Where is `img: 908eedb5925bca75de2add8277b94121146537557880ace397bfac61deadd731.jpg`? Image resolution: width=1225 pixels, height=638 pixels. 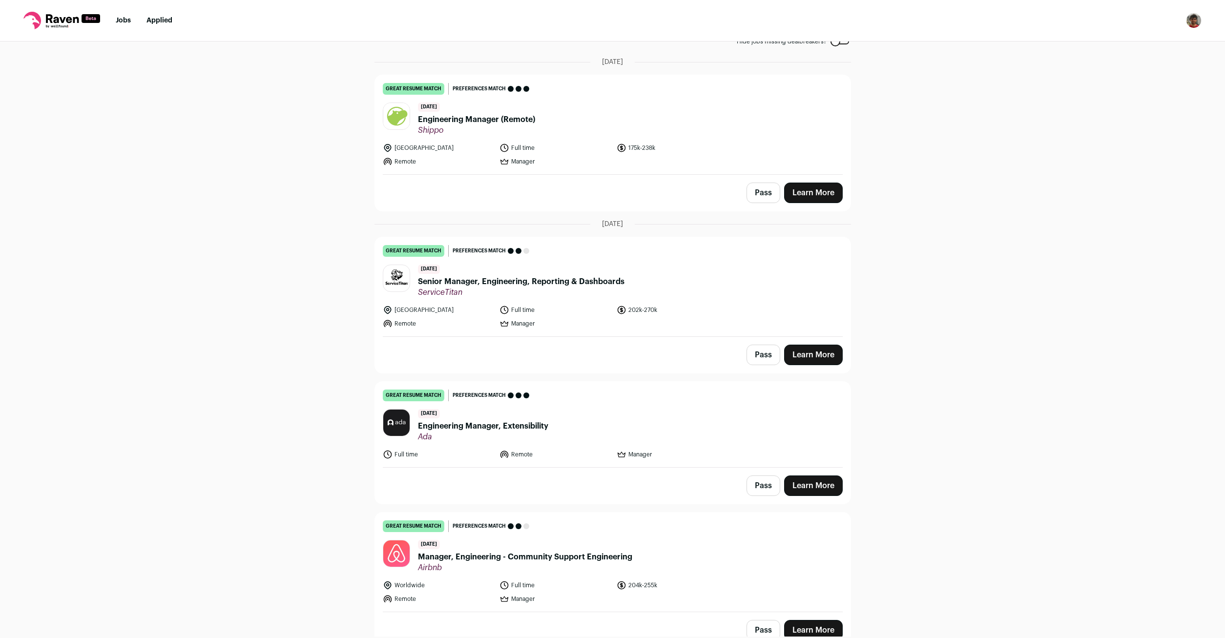
img: 908eedb5925bca75de2add8277b94121146537557880ace397bfac61deadd731.jpg is located at coordinates (396, 423).